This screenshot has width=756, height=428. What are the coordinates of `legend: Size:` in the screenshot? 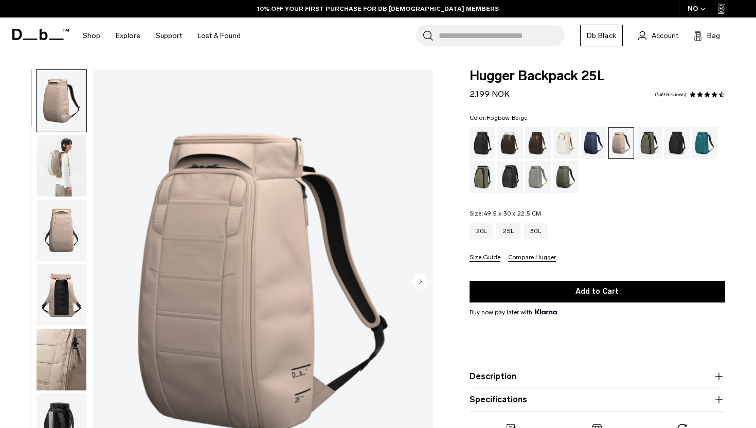 It's located at (505, 213).